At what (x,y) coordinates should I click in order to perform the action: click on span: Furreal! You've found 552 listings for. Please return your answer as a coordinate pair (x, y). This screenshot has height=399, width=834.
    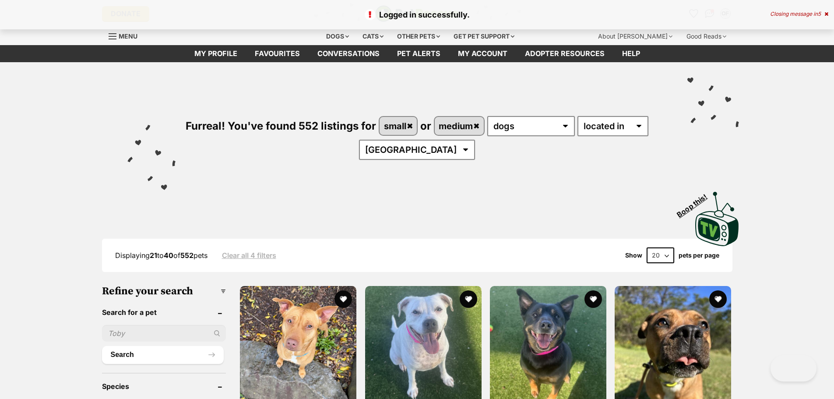
    Looking at the image, I should click on (281, 126).